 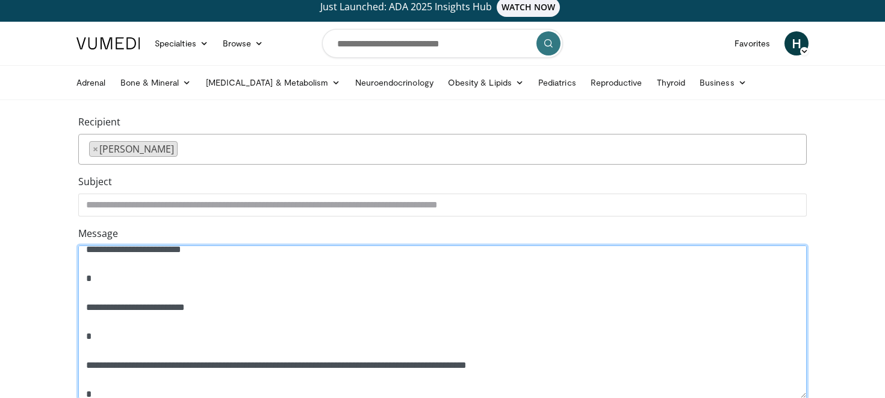 I want to click on a: Adrenal, so click(x=91, y=83).